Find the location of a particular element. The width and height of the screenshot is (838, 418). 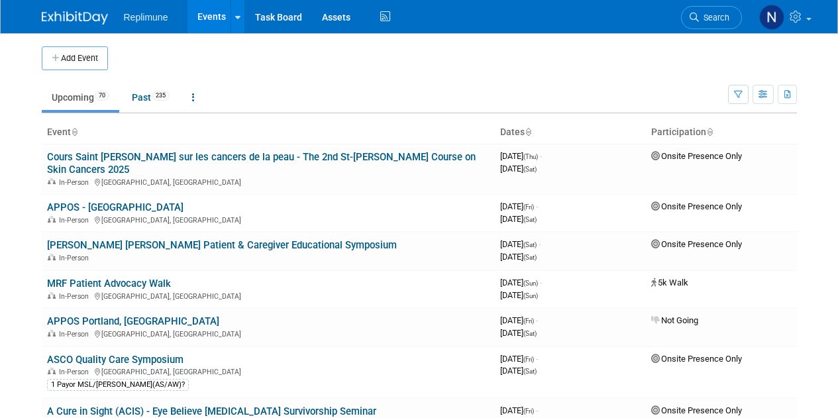

span: 70 is located at coordinates (102, 95).